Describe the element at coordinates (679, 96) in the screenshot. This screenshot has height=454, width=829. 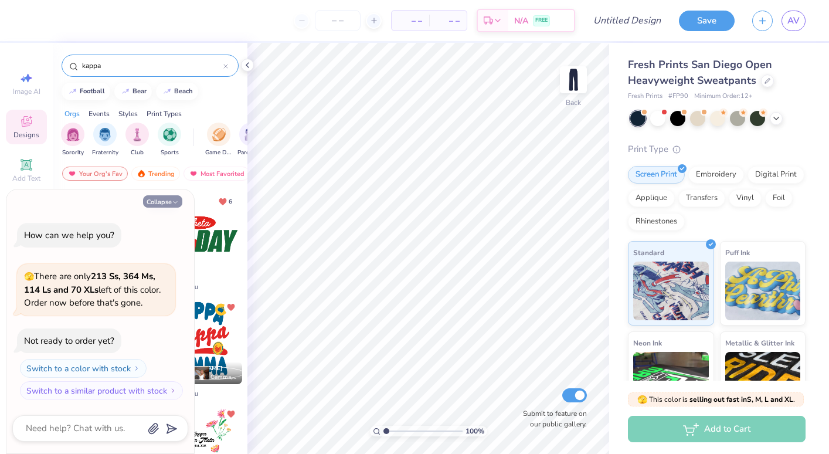
I see `span: # FP90` at that location.